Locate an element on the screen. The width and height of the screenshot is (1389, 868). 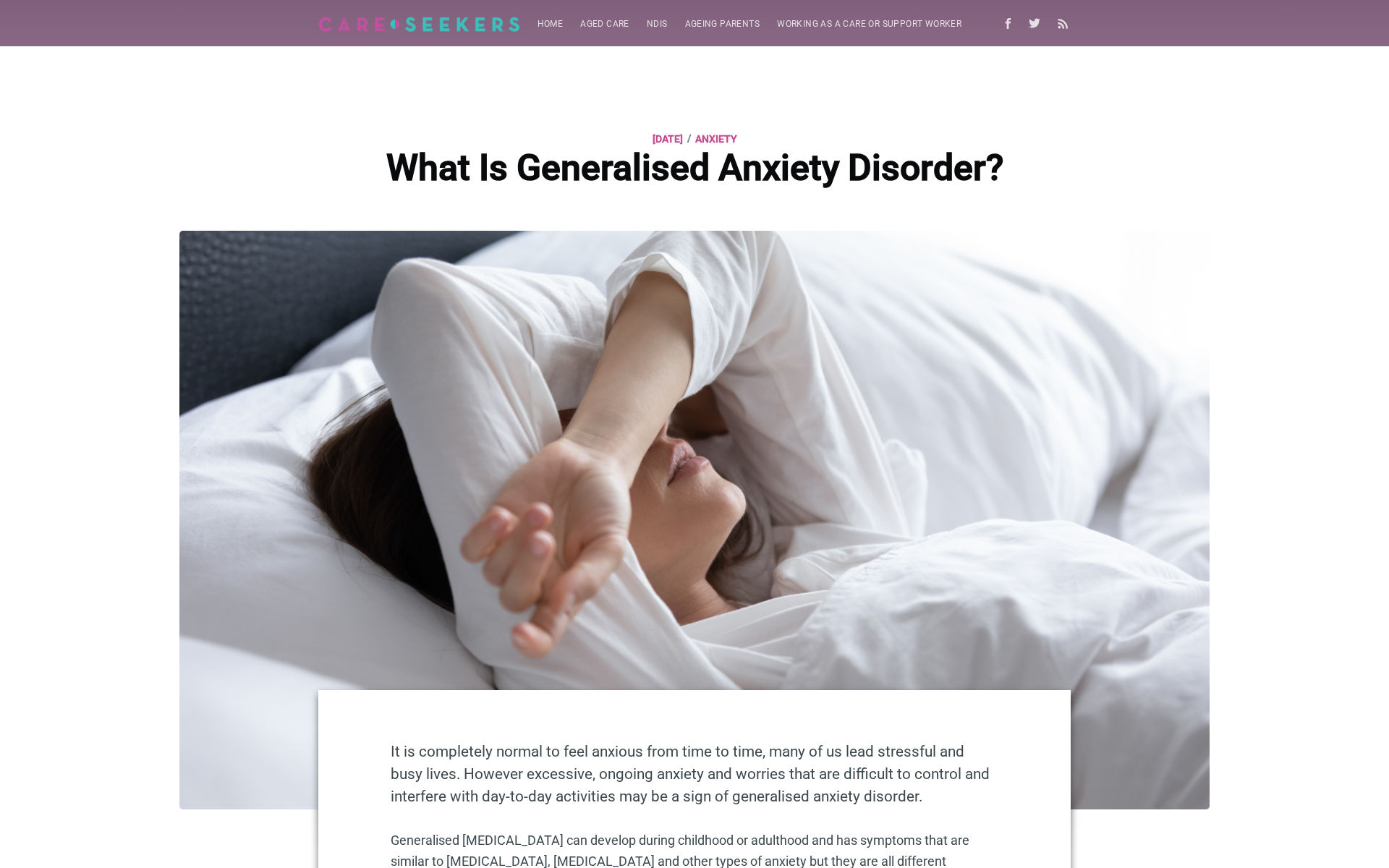
p: It is completely normal to feel anxious from time to time, many of us lead stressful and busy liv... is located at coordinates (695, 774).